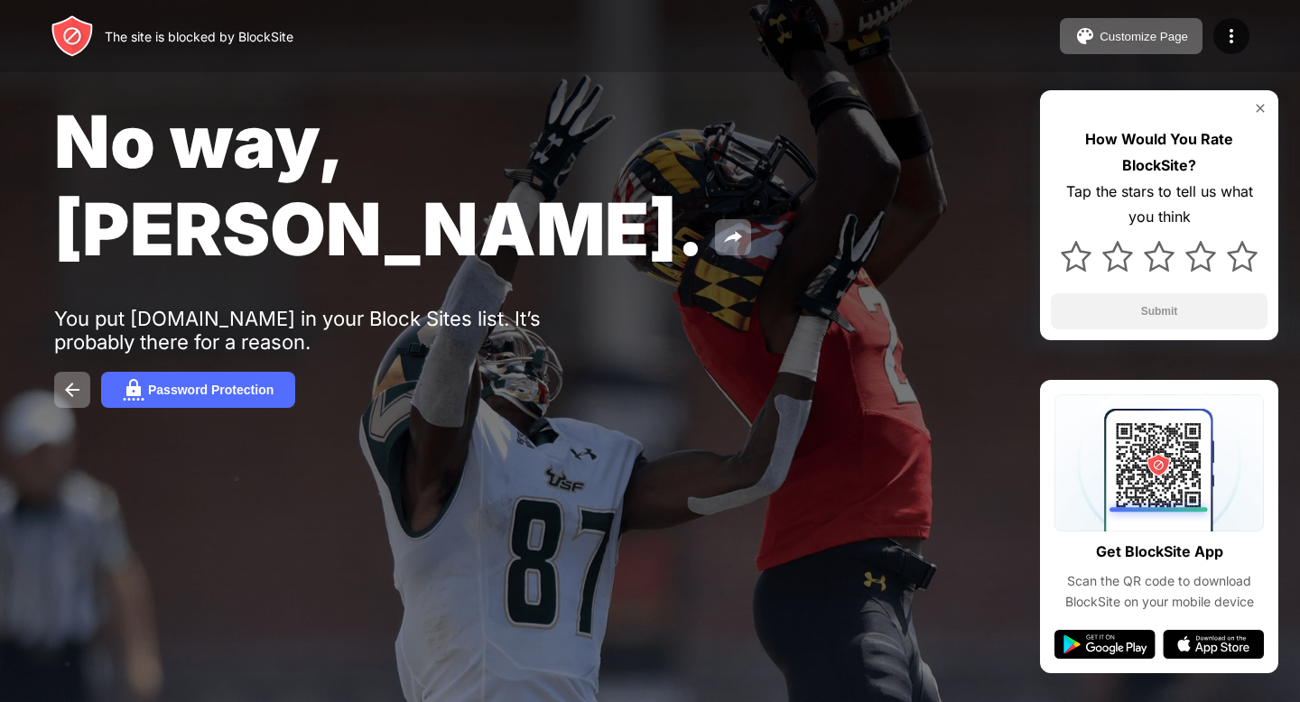 The image size is (1300, 702). I want to click on div: How Would You Rate BlockSite?, so click(1159, 153).